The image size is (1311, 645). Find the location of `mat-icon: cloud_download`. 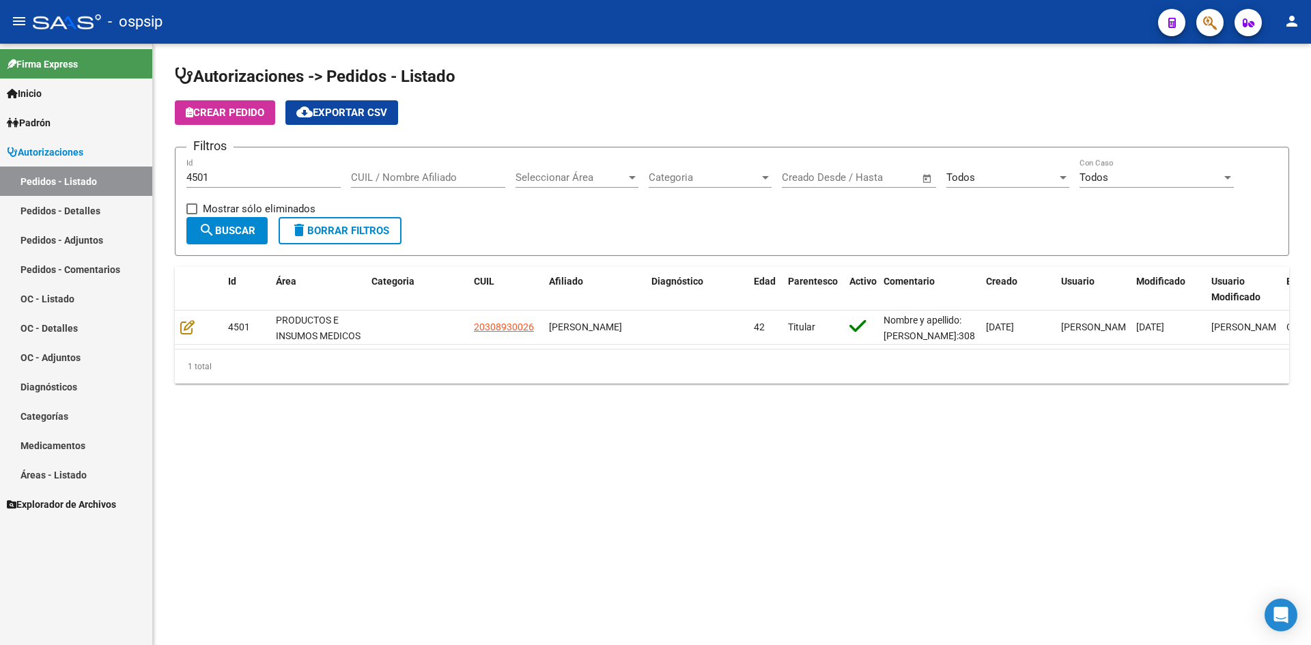

mat-icon: cloud_download is located at coordinates (305, 112).